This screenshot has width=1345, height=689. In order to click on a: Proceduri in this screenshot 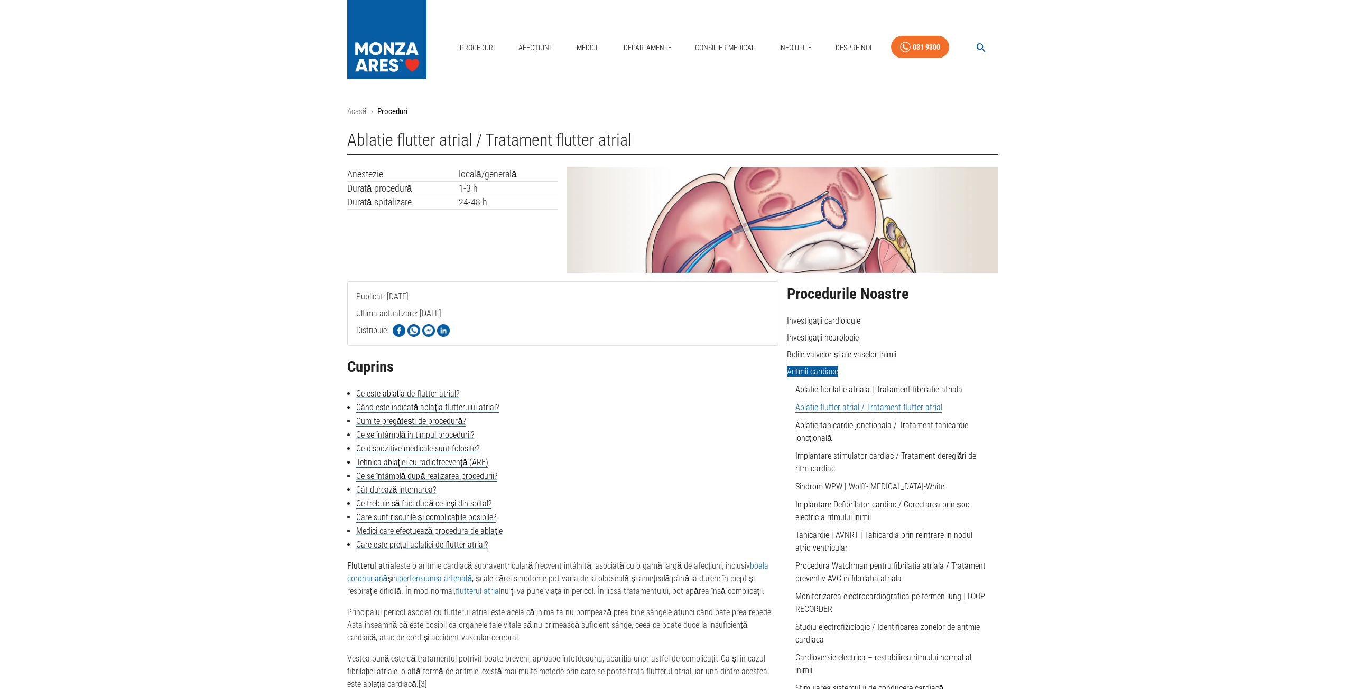, I will do `click(477, 48)`.